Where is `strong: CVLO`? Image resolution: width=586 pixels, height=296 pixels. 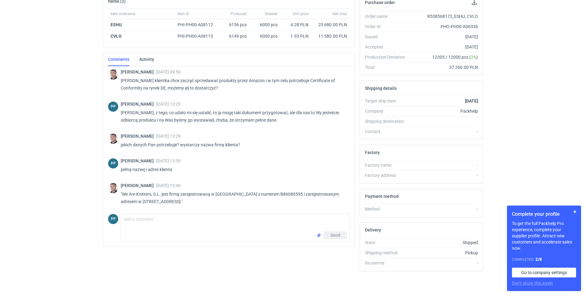
strong: CVLO is located at coordinates (116, 36).